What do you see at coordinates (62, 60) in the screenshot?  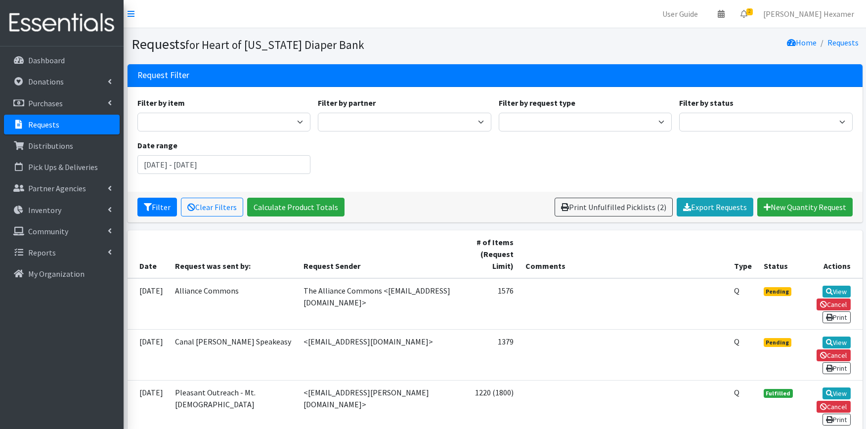 I see `a: Dashboard` at bounding box center [62, 60].